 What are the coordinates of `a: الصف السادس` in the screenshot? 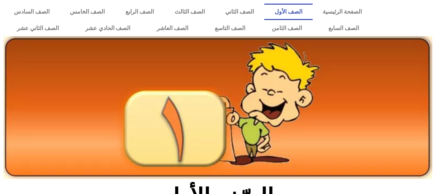 It's located at (32, 12).